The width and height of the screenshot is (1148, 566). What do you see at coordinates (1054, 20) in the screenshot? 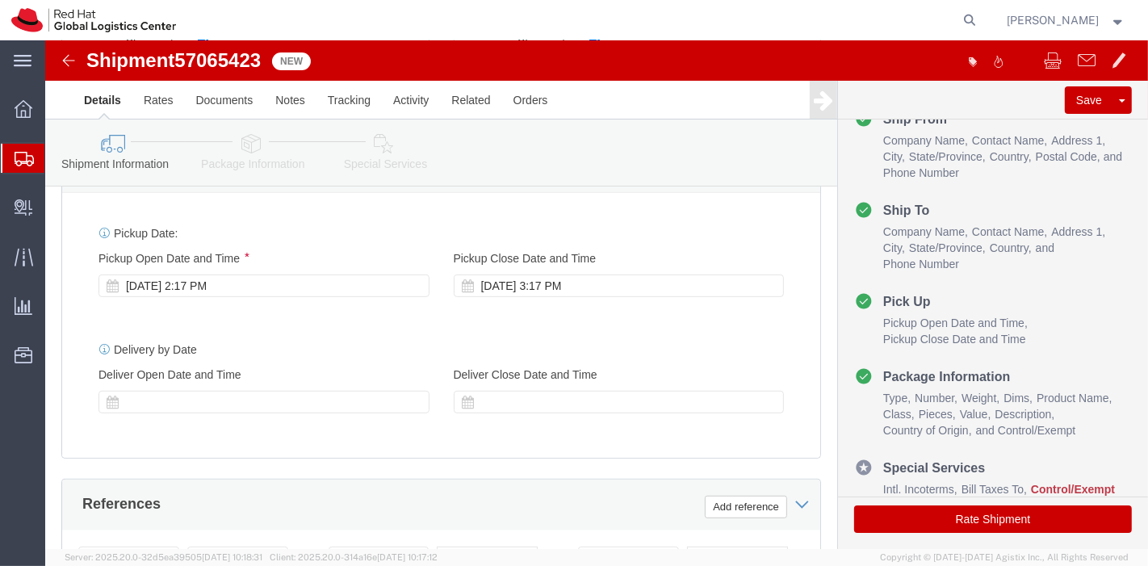
I see `span: Jason Alexander` at bounding box center [1054, 20].